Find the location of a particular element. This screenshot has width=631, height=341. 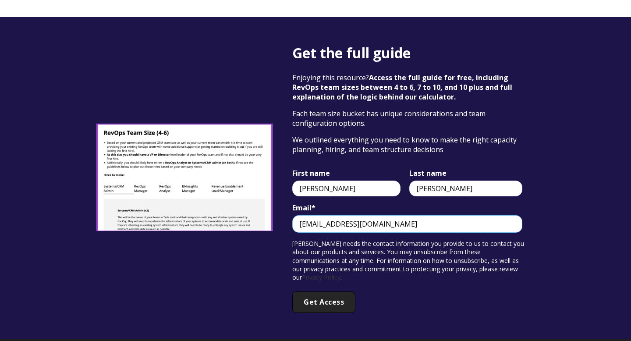

a: Privacy Policy is located at coordinates (321, 277).